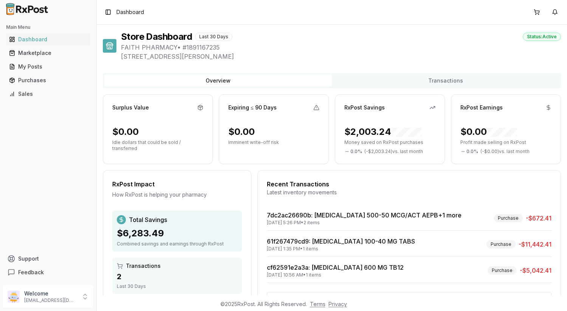  What do you see at coordinates (218, 81) in the screenshot?
I see `button: Overview` at bounding box center [218, 81].